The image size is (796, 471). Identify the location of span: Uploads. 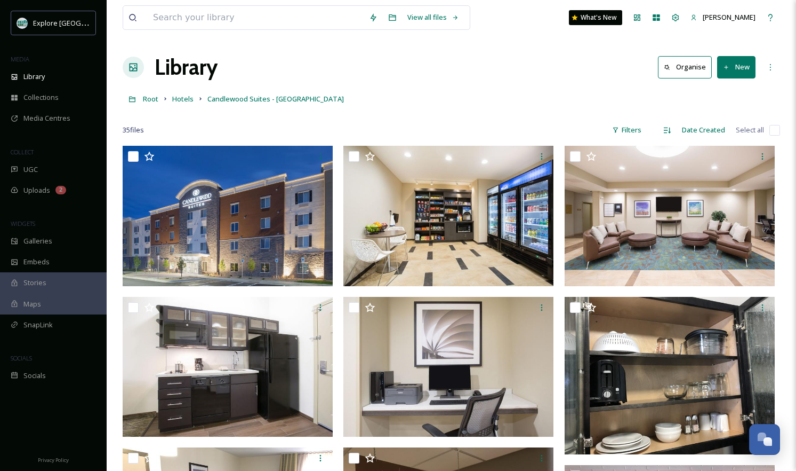
(37, 190).